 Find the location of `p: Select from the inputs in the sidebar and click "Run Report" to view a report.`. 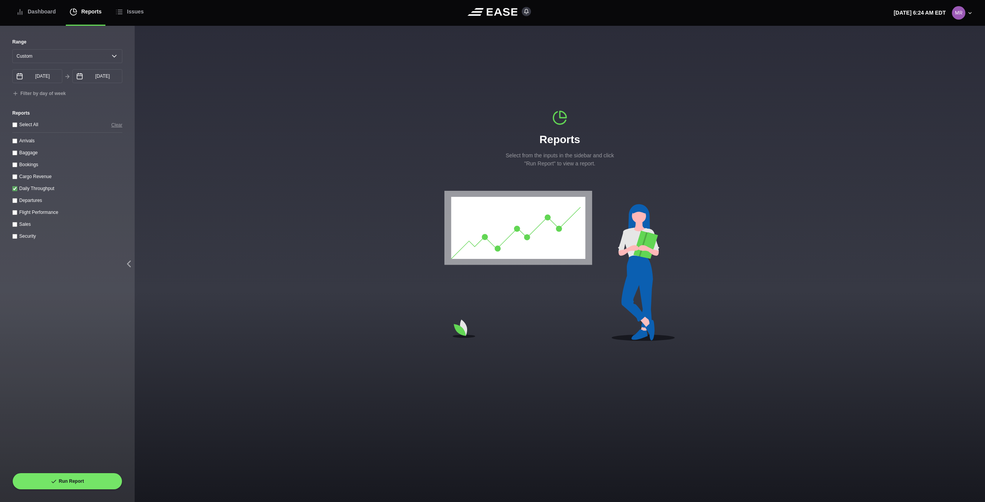

p: Select from the inputs in the sidebar and click "Run Report" to view a report. is located at coordinates (560, 160).